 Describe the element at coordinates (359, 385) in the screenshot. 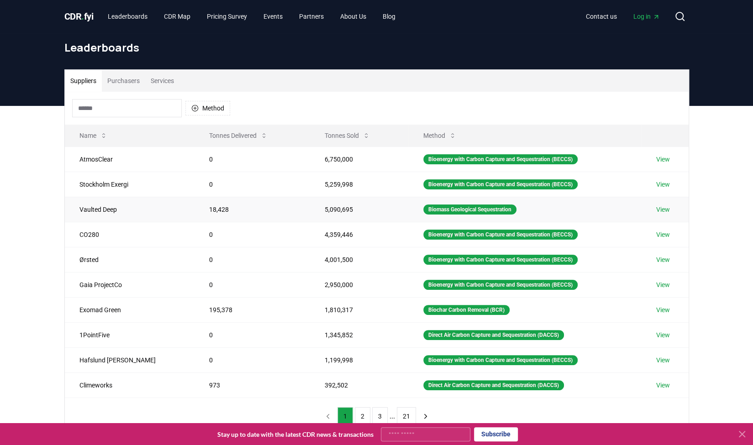

I see `td: 392,502` at that location.